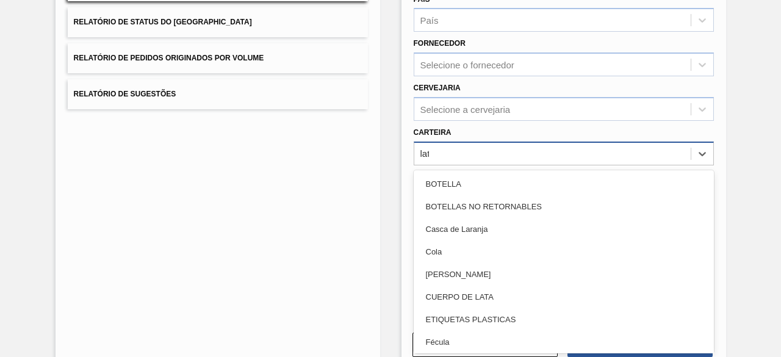 This screenshot has width=781, height=357. Describe the element at coordinates (563, 251) in the screenshot. I see `div: Cola` at that location.